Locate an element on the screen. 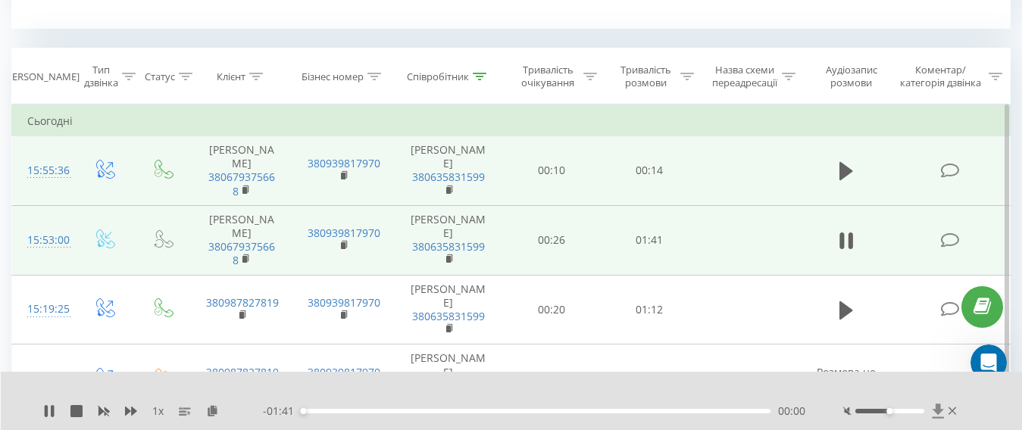  button: Головна is located at coordinates (252, 20).